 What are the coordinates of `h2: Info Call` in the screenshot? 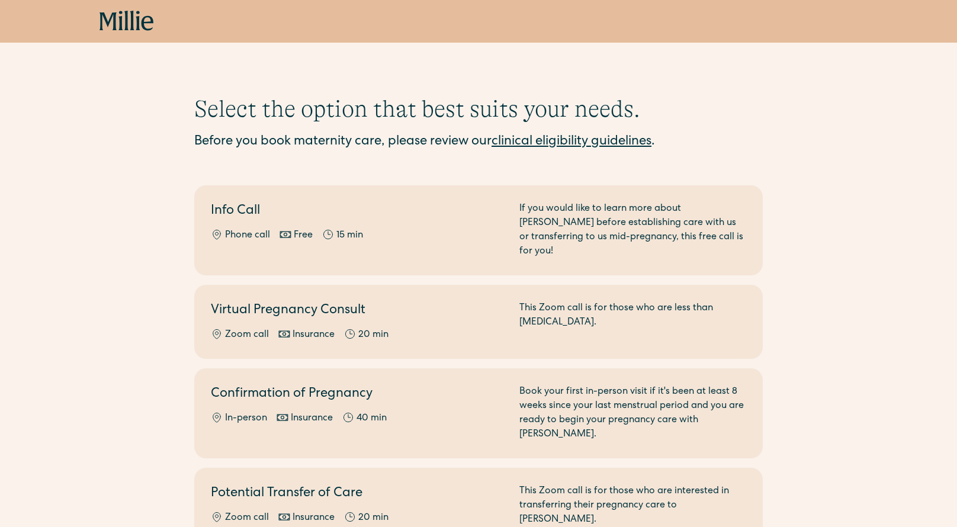 It's located at (358, 211).